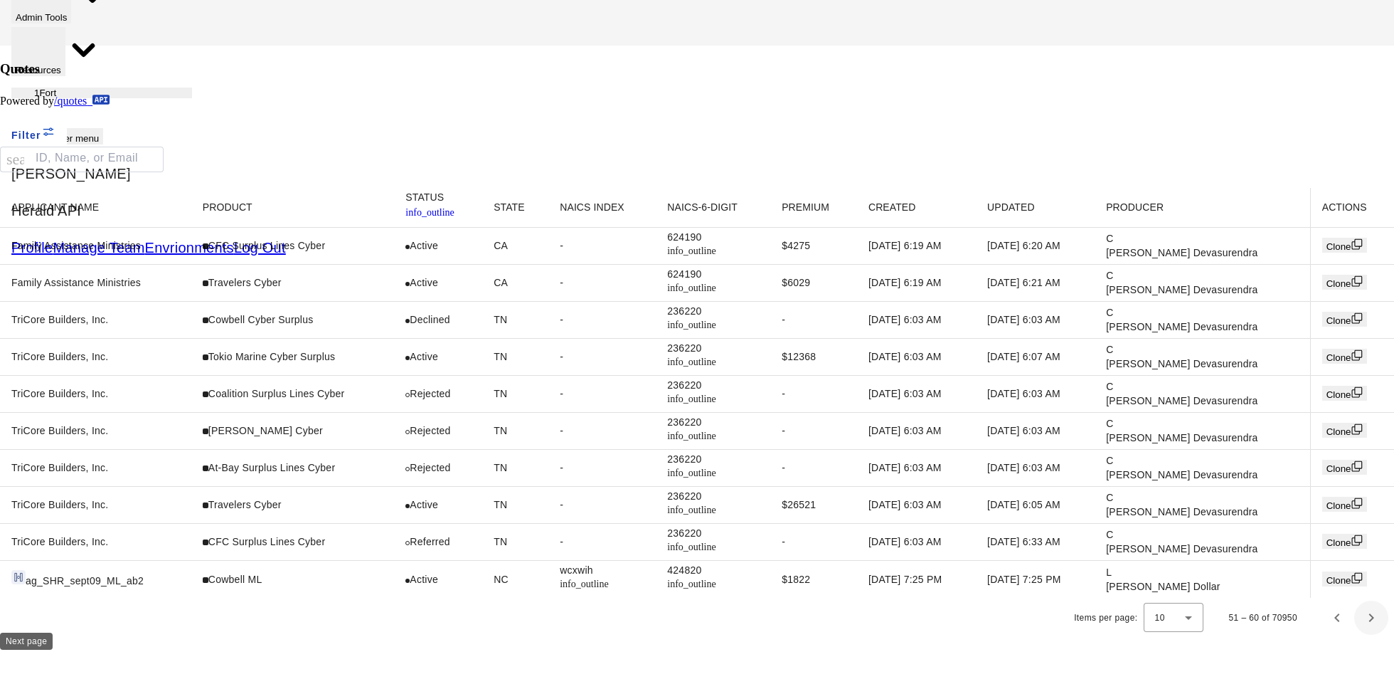 The height and width of the screenshot is (689, 1394). Describe the element at coordinates (501, 579) in the screenshot. I see `span: NC` at that location.